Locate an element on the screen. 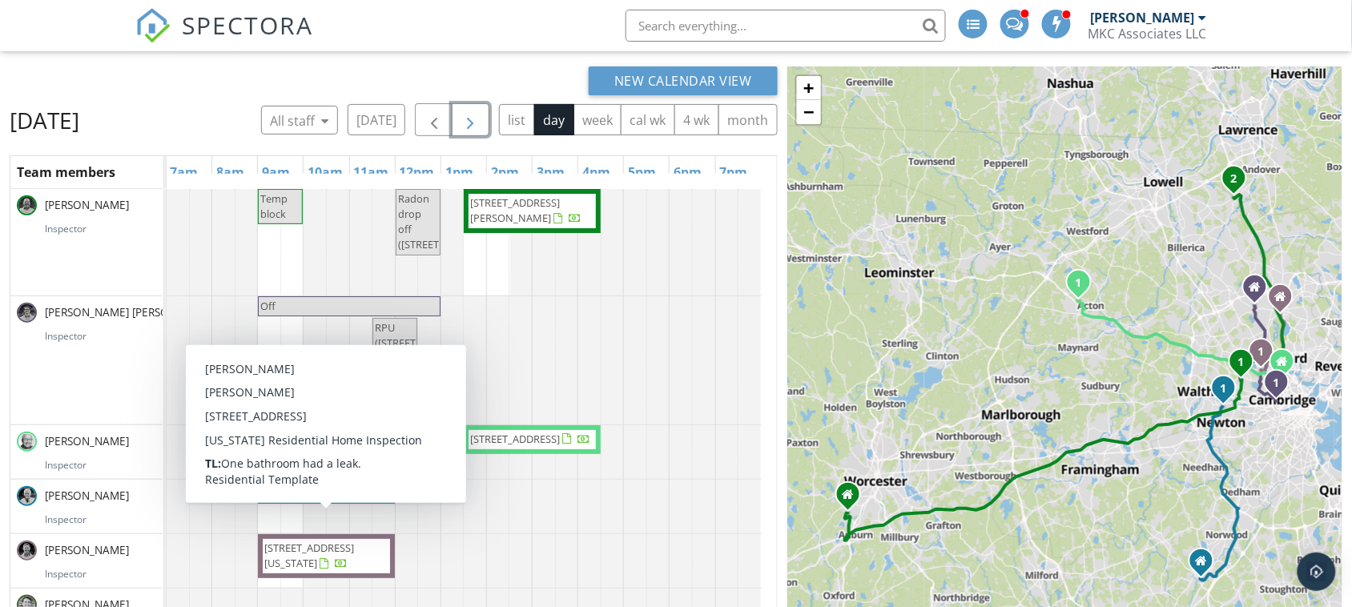 Image resolution: width=1352 pixels, height=607 pixels. button: week is located at coordinates (598, 119).